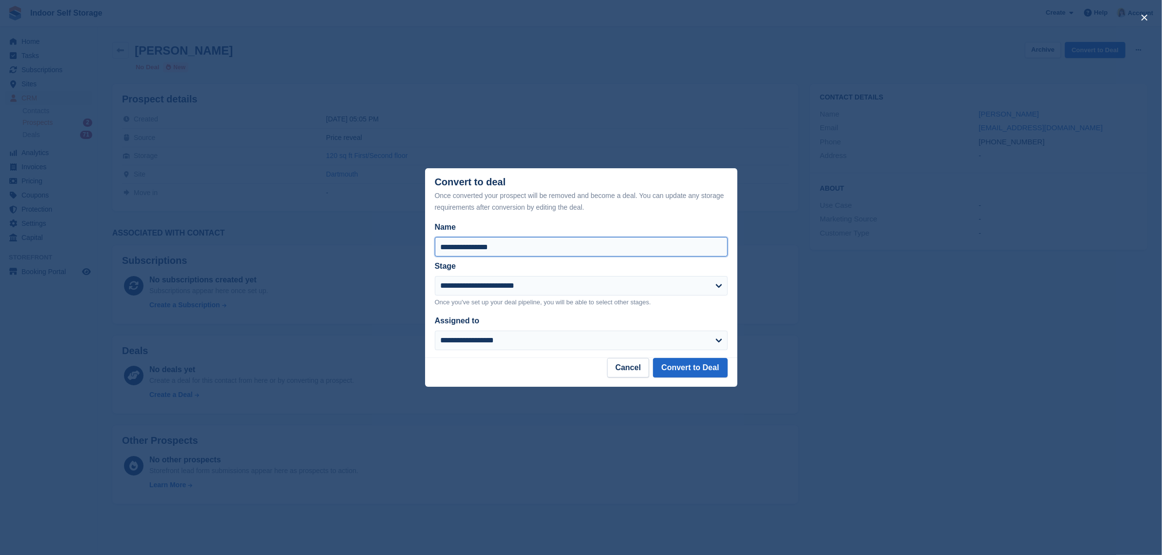 This screenshot has height=555, width=1162. I want to click on div: Convert to deal, so click(581, 195).